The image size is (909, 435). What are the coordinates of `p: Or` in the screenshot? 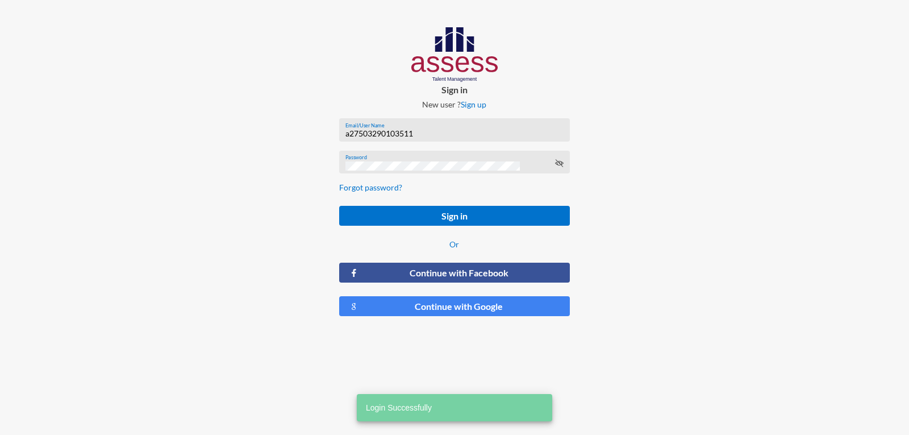 It's located at (454, 244).